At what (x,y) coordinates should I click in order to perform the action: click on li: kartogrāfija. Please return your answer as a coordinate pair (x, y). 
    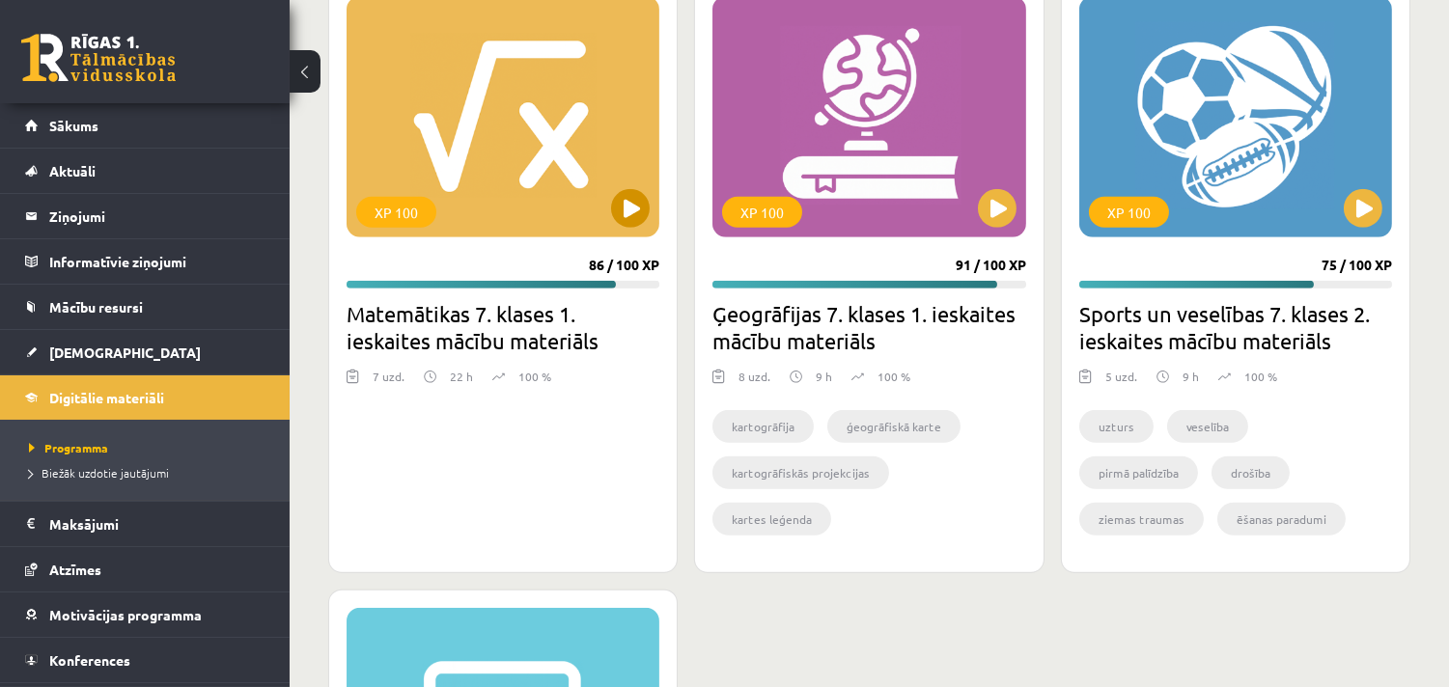
    Looking at the image, I should click on (763, 427).